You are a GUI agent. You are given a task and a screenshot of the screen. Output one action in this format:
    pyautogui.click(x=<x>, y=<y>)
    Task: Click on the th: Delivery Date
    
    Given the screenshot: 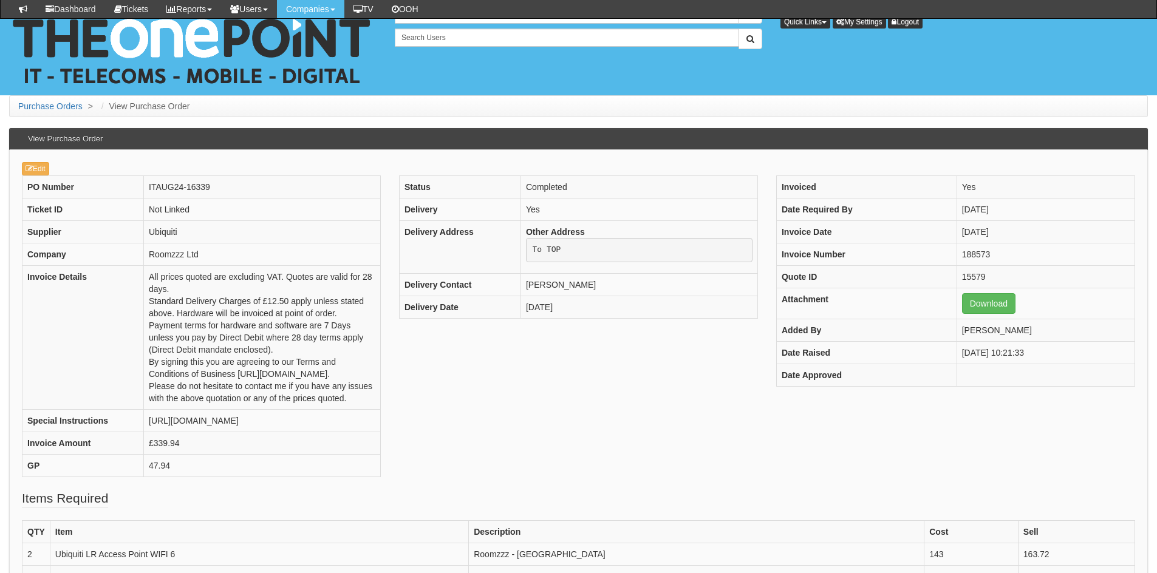 What is the action you would take?
    pyautogui.click(x=460, y=307)
    